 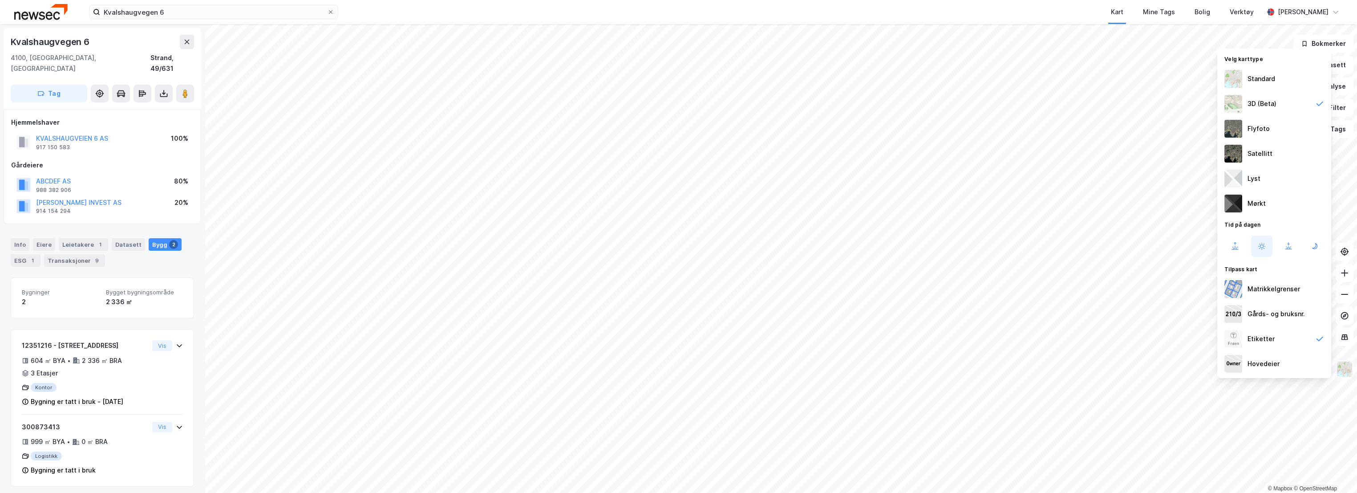 I want to click on div: Mørkt, so click(x=1256, y=203).